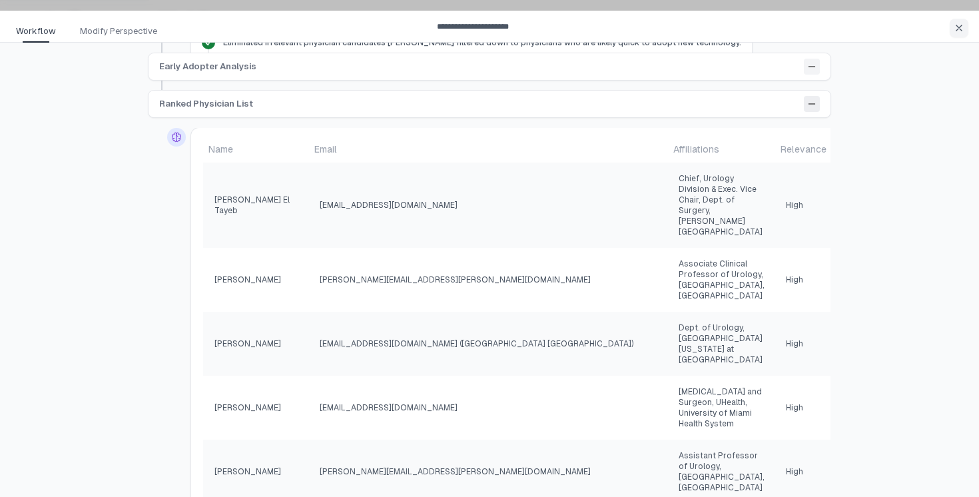 The height and width of the screenshot is (497, 979). What do you see at coordinates (36, 31) in the screenshot?
I see `span: Workflow` at bounding box center [36, 31].